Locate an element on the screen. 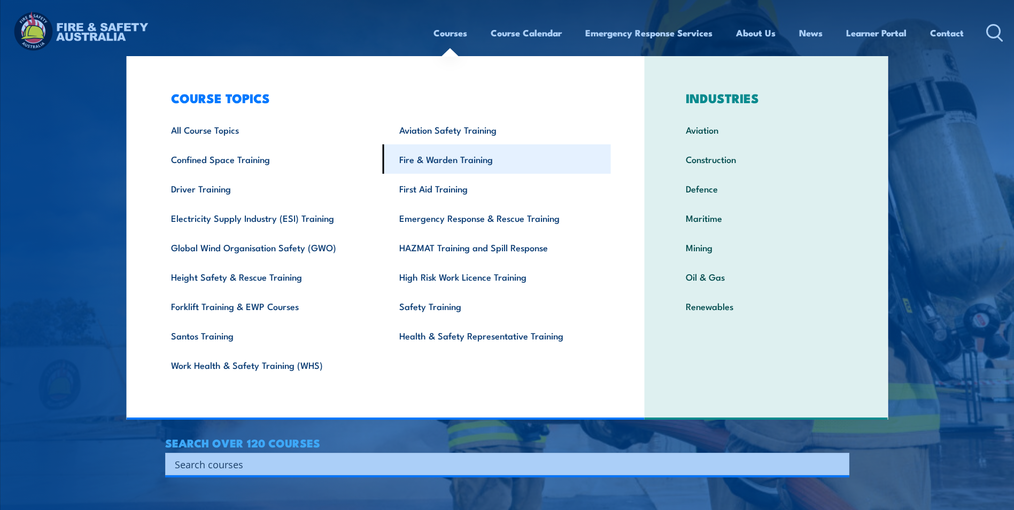 The width and height of the screenshot is (1014, 510). a: High Risk Work Licence Training is located at coordinates (496, 276).